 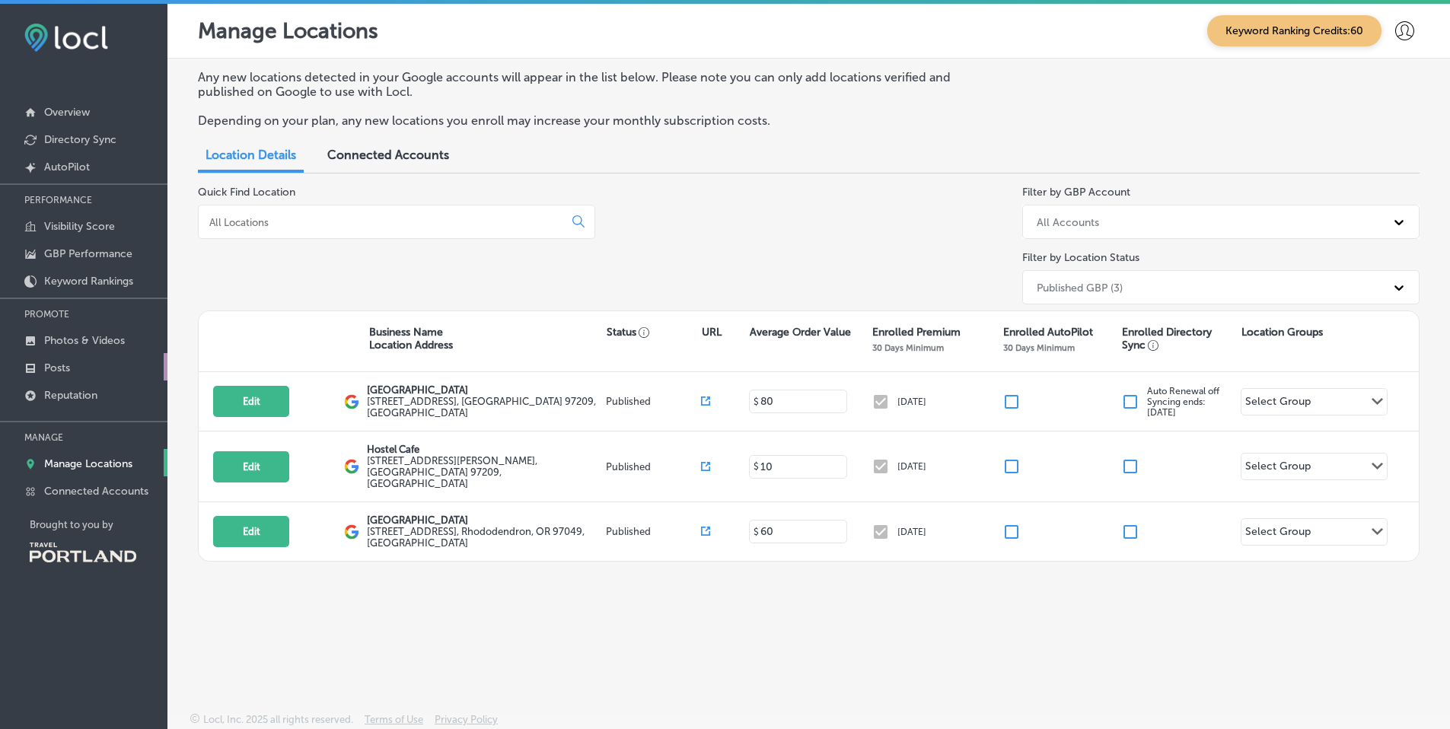 I want to click on p: Enrolled AutoPilot, so click(x=1048, y=332).